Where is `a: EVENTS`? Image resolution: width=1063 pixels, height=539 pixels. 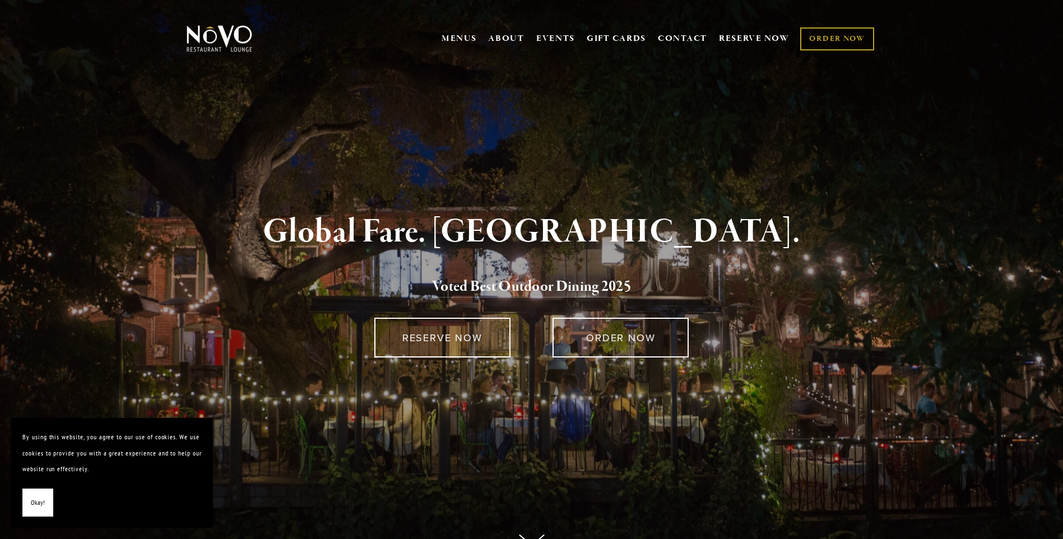
a: EVENTS is located at coordinates (555, 39).